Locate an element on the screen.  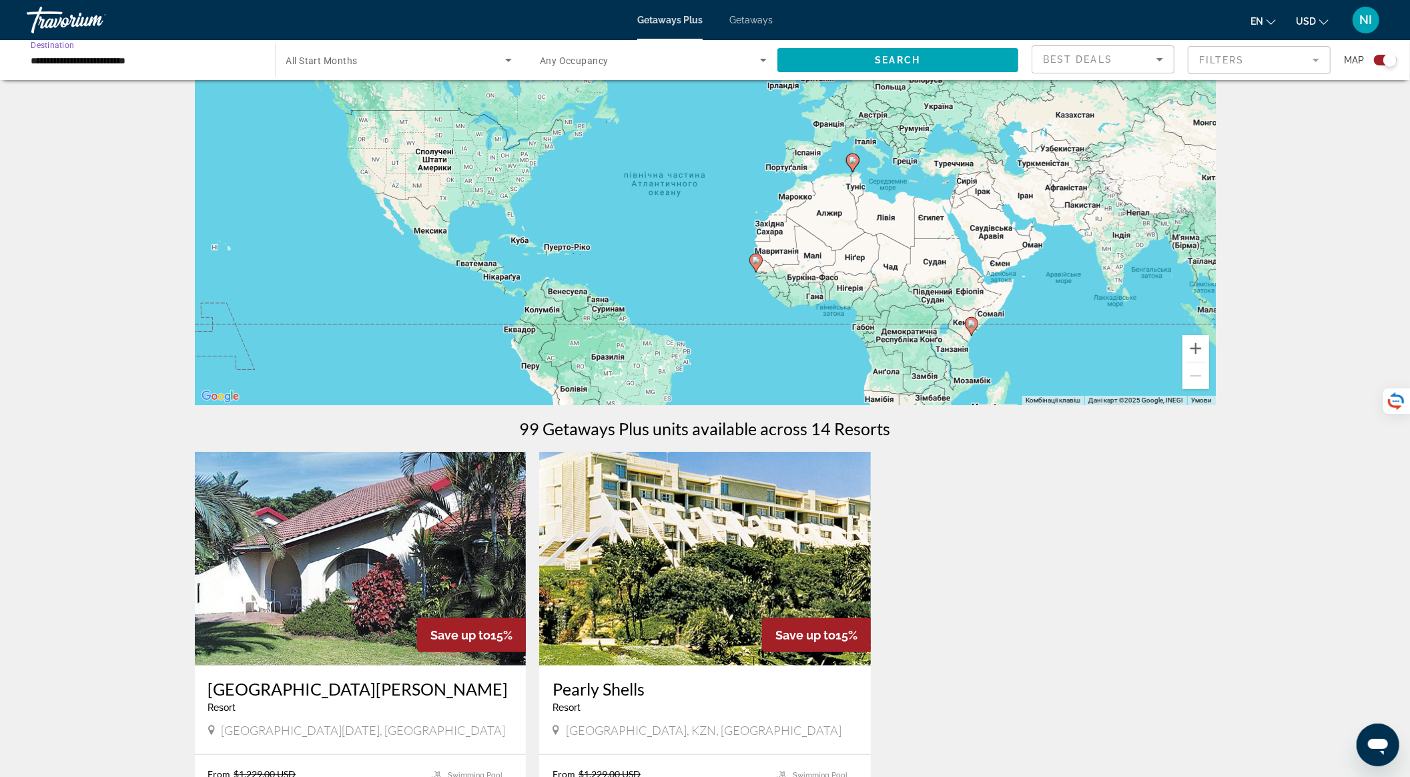
span: Map is located at coordinates (1354, 60).